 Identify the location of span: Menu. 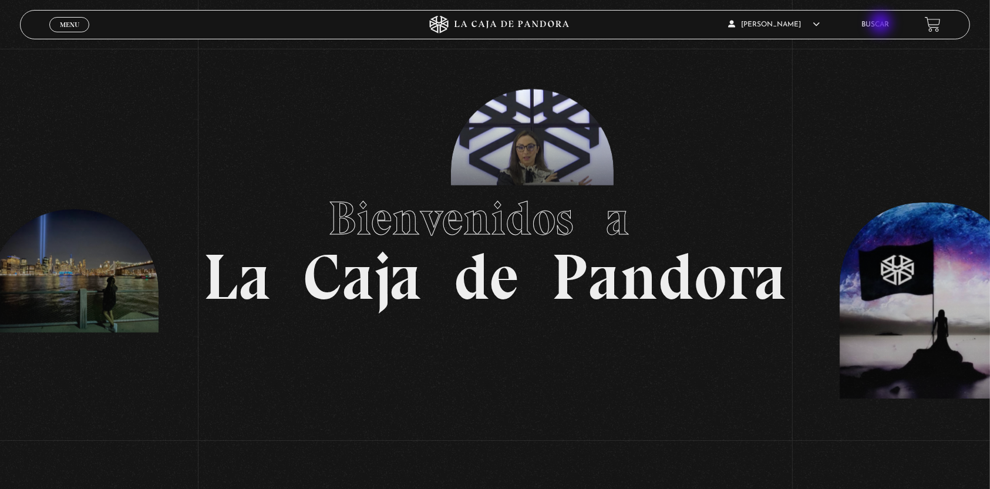
(69, 25).